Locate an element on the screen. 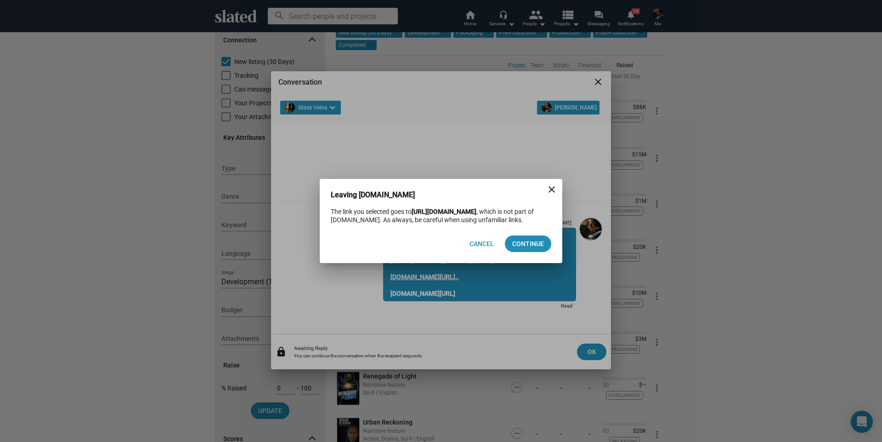 The height and width of the screenshot is (442, 882). a: Continue is located at coordinates (528, 244).